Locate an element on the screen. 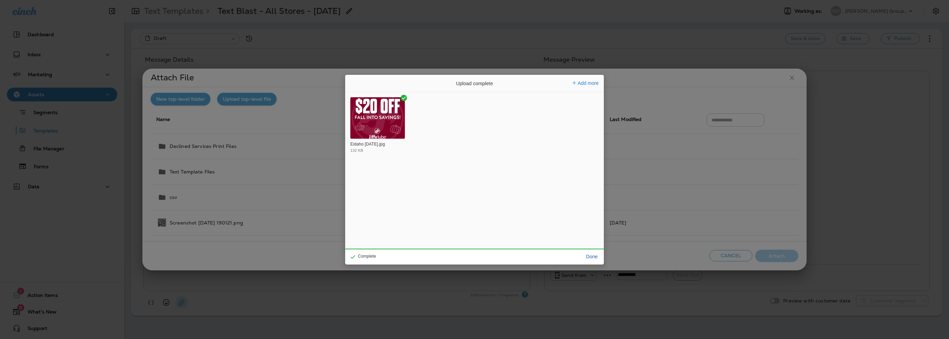 The width and height of the screenshot is (949, 339). button: Add more files is located at coordinates (585, 83).